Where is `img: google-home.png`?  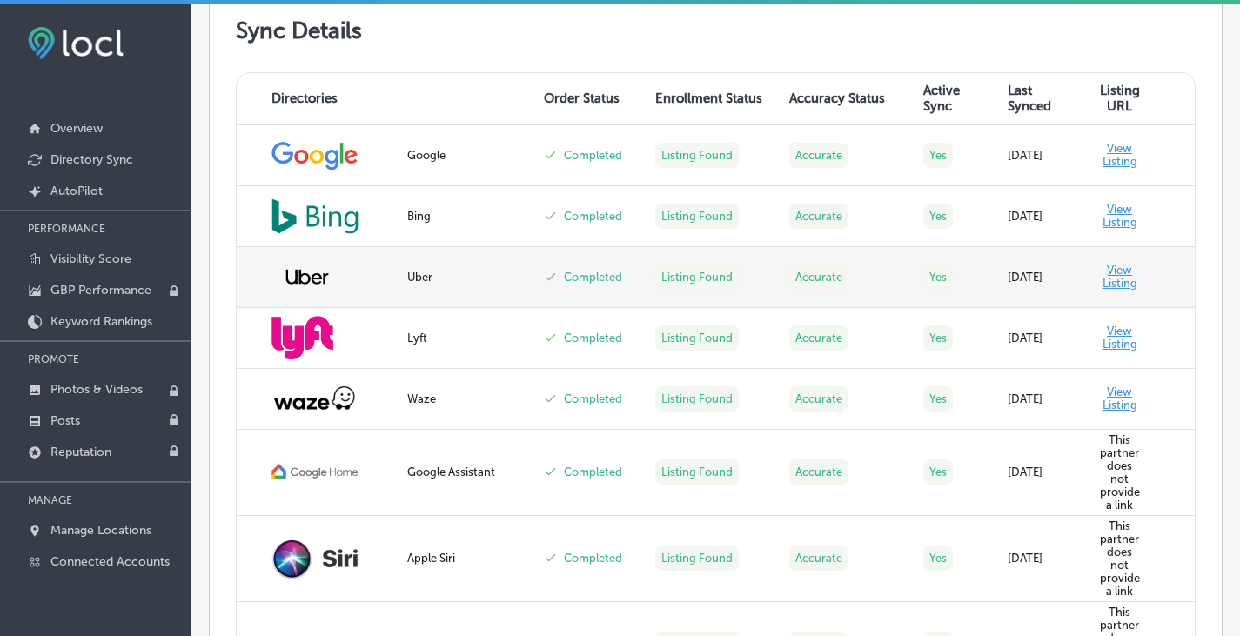 img: google-home.png is located at coordinates (315, 472).